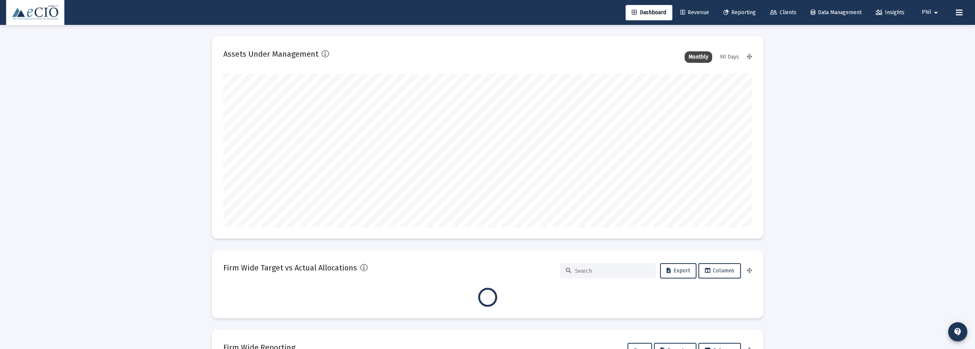 This screenshot has width=975, height=349. What do you see at coordinates (890, 13) in the screenshot?
I see `a: Insights` at bounding box center [890, 13].